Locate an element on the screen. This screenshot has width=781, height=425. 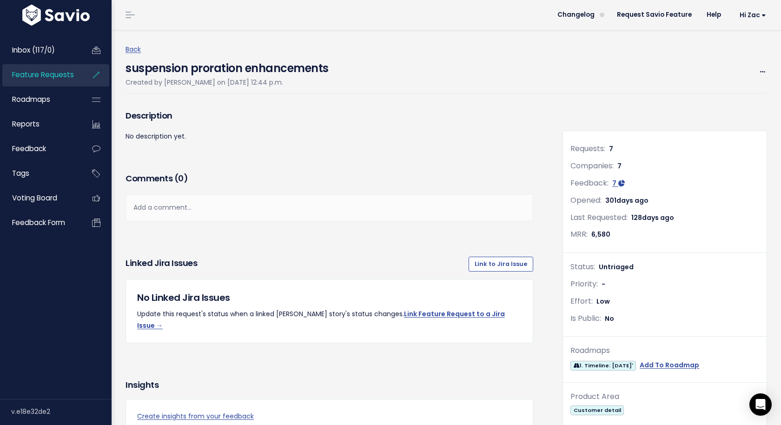
span: Feedback is located at coordinates (29, 148).